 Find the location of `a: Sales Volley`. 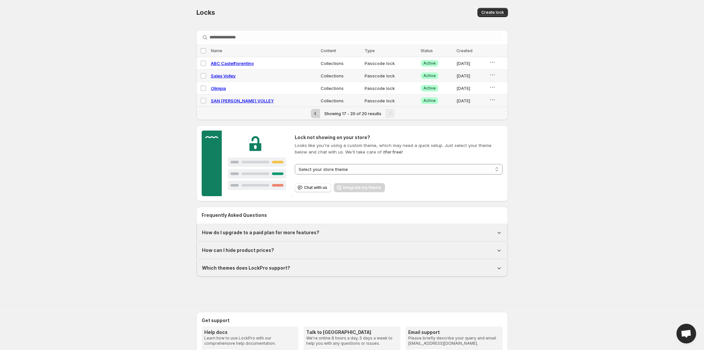

a: Sales Volley is located at coordinates (223, 76).